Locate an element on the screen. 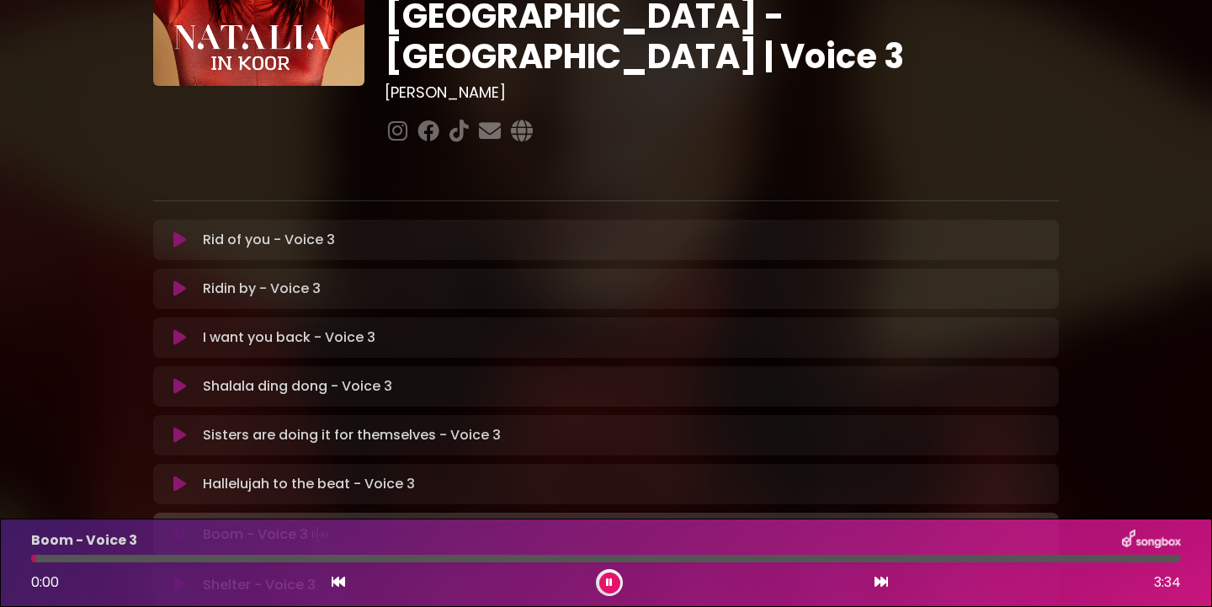 This screenshot has height=607, width=1212. img: songbox-logo-white.png is located at coordinates (1152, 541).